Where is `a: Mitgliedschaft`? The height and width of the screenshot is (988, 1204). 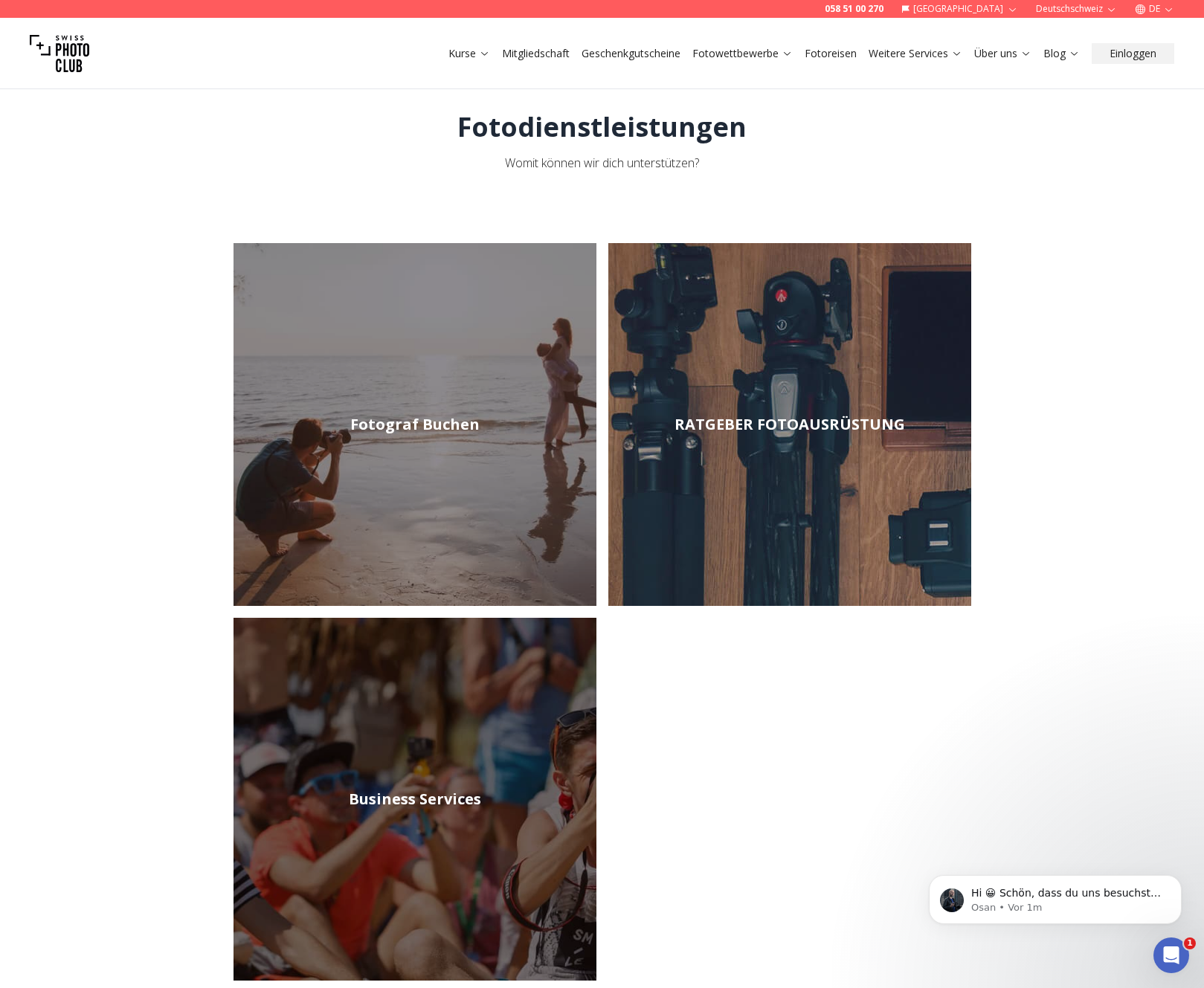 a: Mitgliedschaft is located at coordinates (535, 53).